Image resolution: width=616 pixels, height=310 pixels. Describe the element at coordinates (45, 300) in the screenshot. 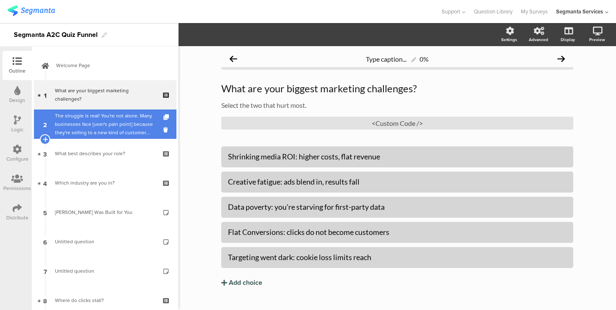

I see `span: 8` at that location.